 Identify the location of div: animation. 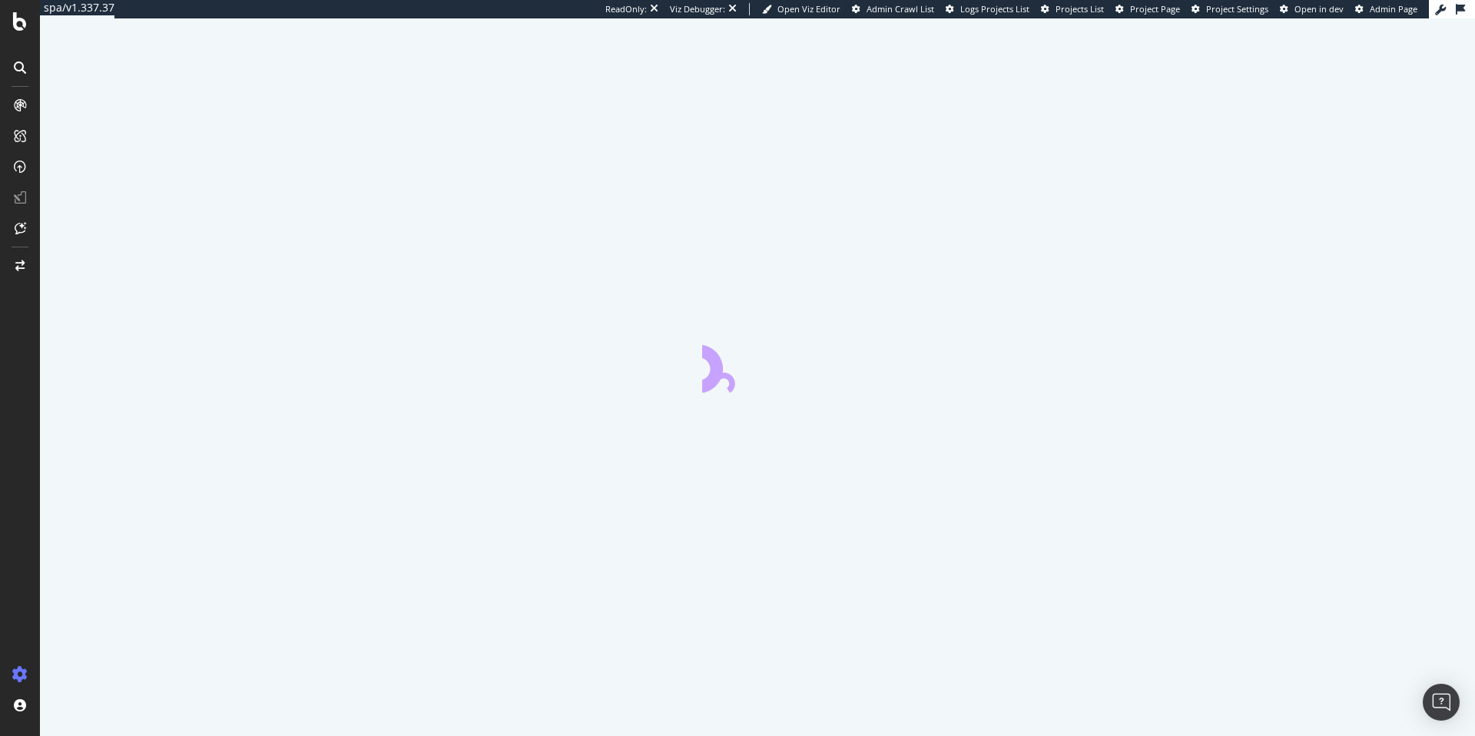
(758, 365).